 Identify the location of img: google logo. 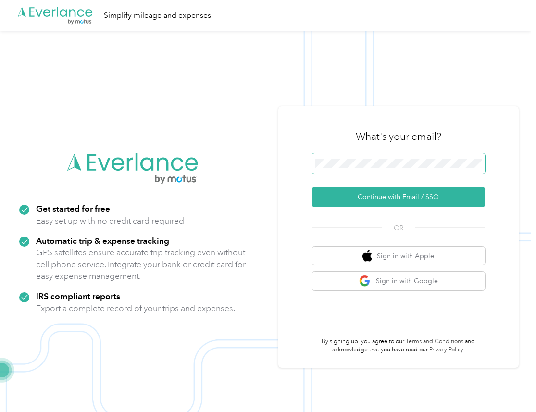
(365, 281).